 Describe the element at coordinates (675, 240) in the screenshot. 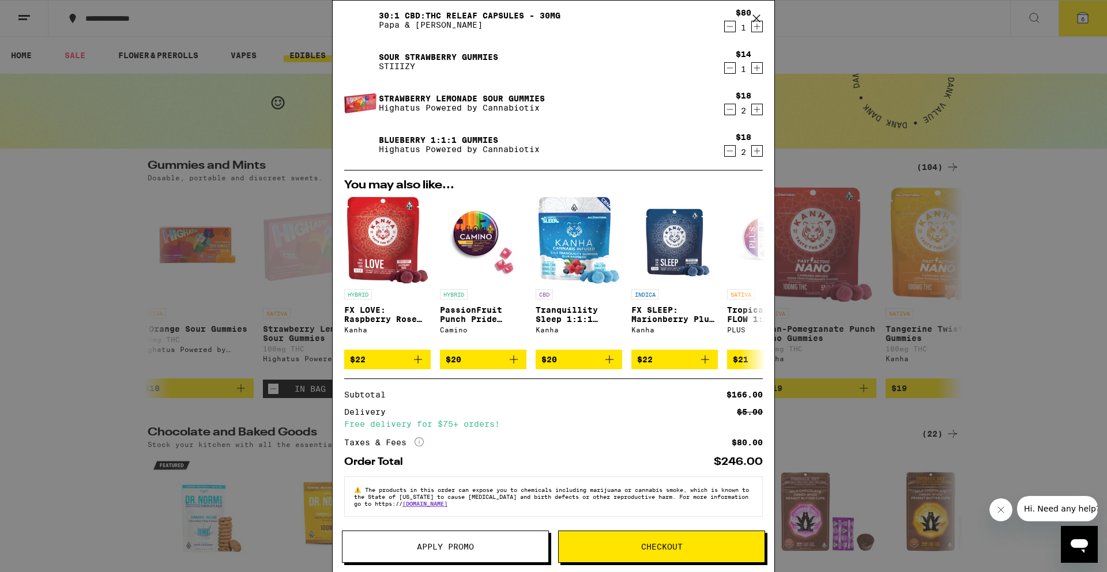

I see `img: Kanha - FX SLEEP: Marionberry Plum 3:2:1 Gummies` at that location.